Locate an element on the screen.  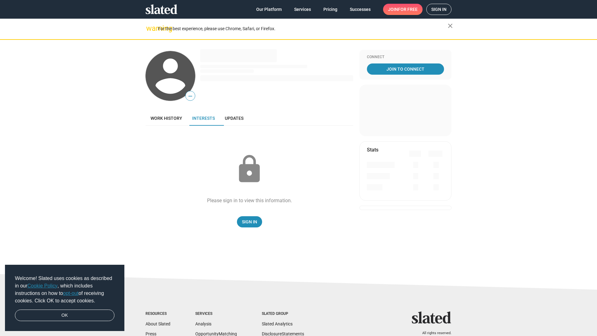
a: Work history is located at coordinates (166, 118).